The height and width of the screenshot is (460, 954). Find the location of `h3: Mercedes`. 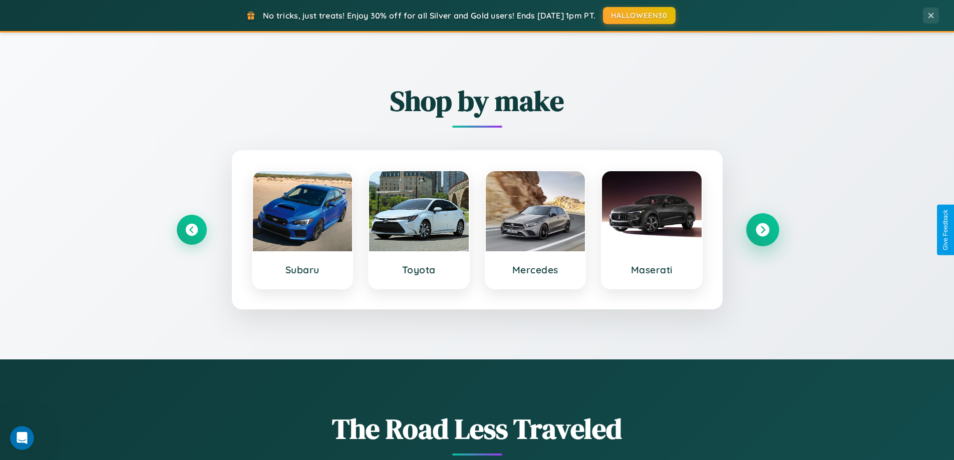

h3: Mercedes is located at coordinates (535, 270).